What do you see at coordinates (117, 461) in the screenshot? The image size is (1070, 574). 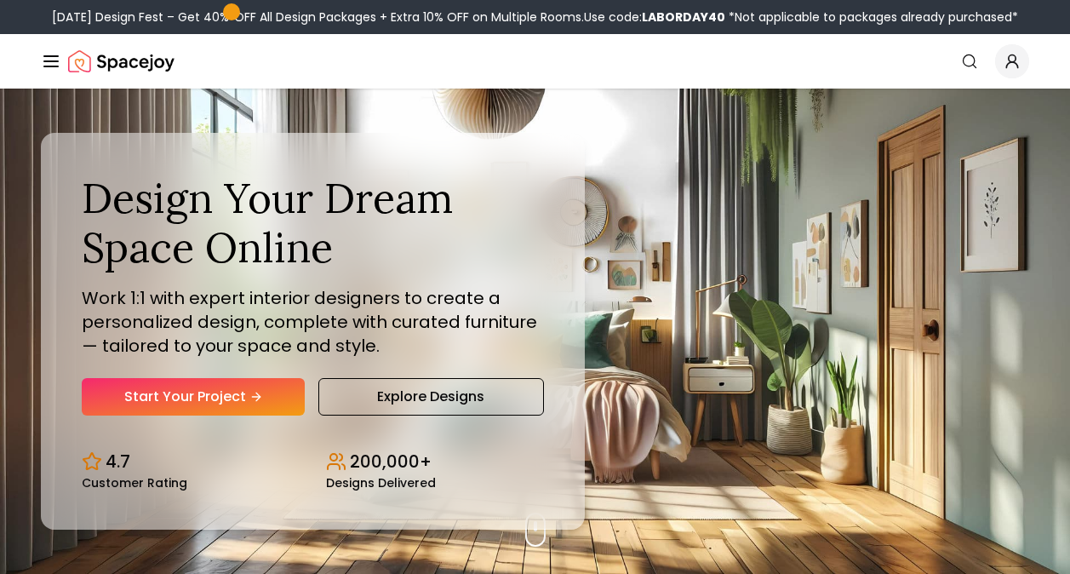 I see `p: 4.7` at bounding box center [117, 461].